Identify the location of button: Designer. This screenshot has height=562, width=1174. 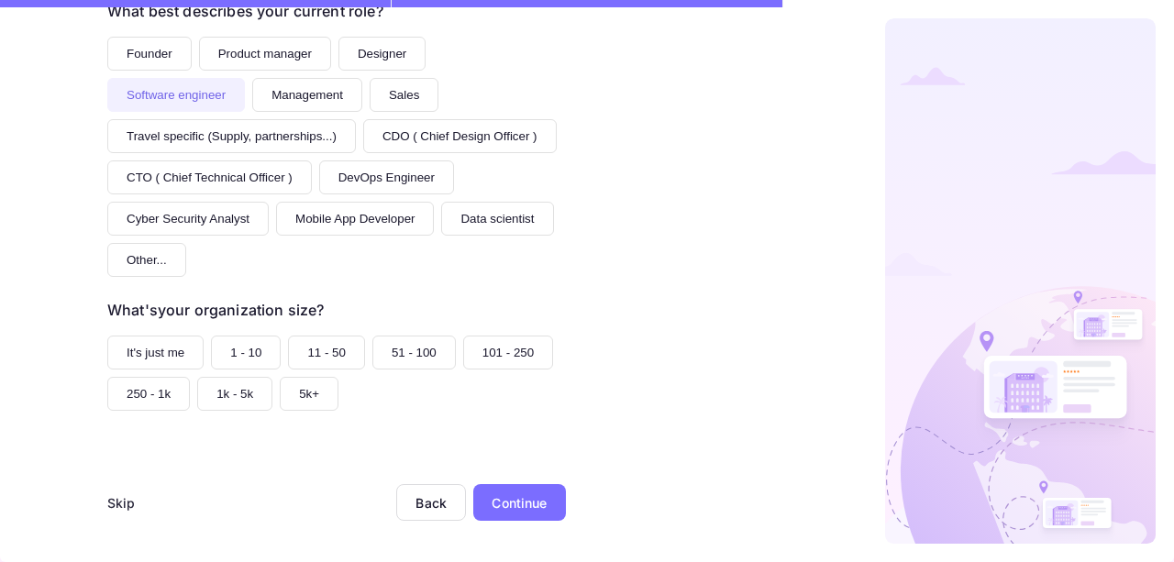
(382, 53).